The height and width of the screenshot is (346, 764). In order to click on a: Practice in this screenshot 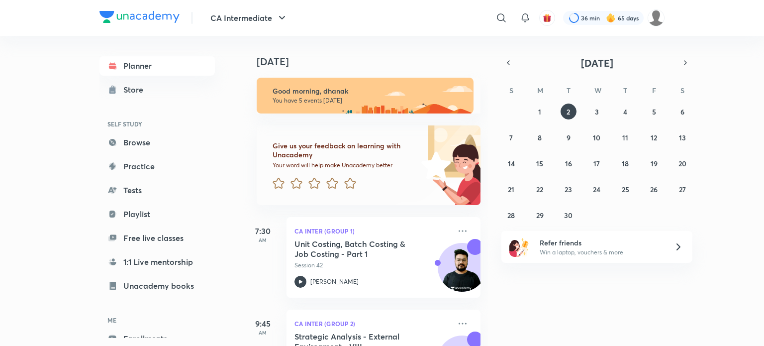, I will do `click(157, 166)`.